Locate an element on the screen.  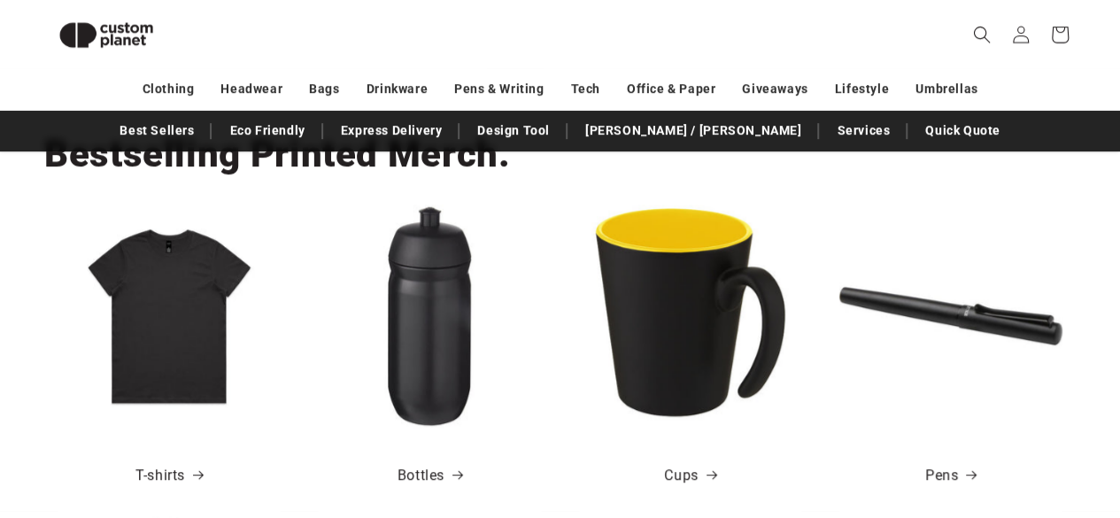
a: Umbrellas is located at coordinates (946, 89).